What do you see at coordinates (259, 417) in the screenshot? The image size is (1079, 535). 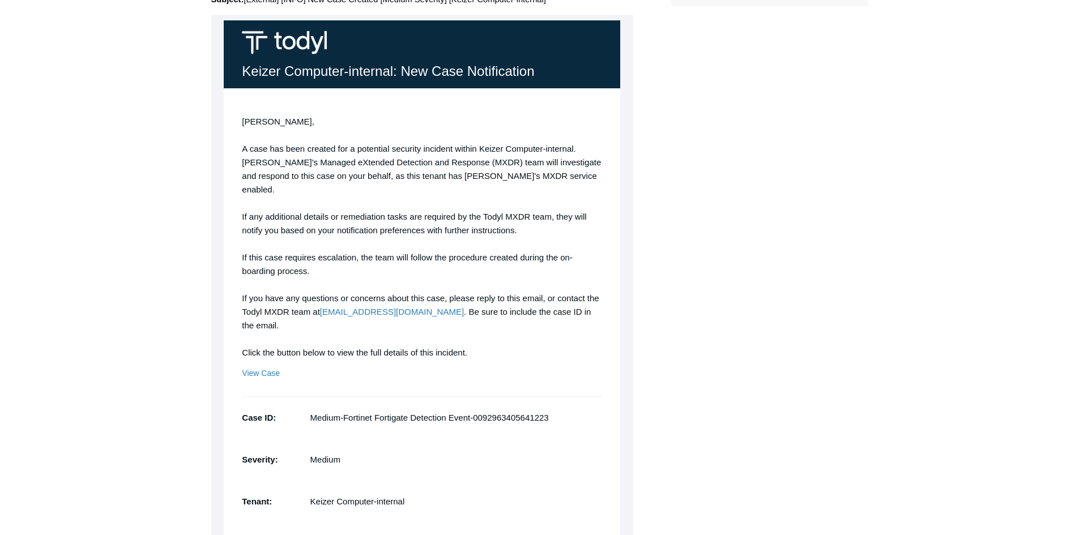 I see `span: Case ID:` at bounding box center [259, 417].